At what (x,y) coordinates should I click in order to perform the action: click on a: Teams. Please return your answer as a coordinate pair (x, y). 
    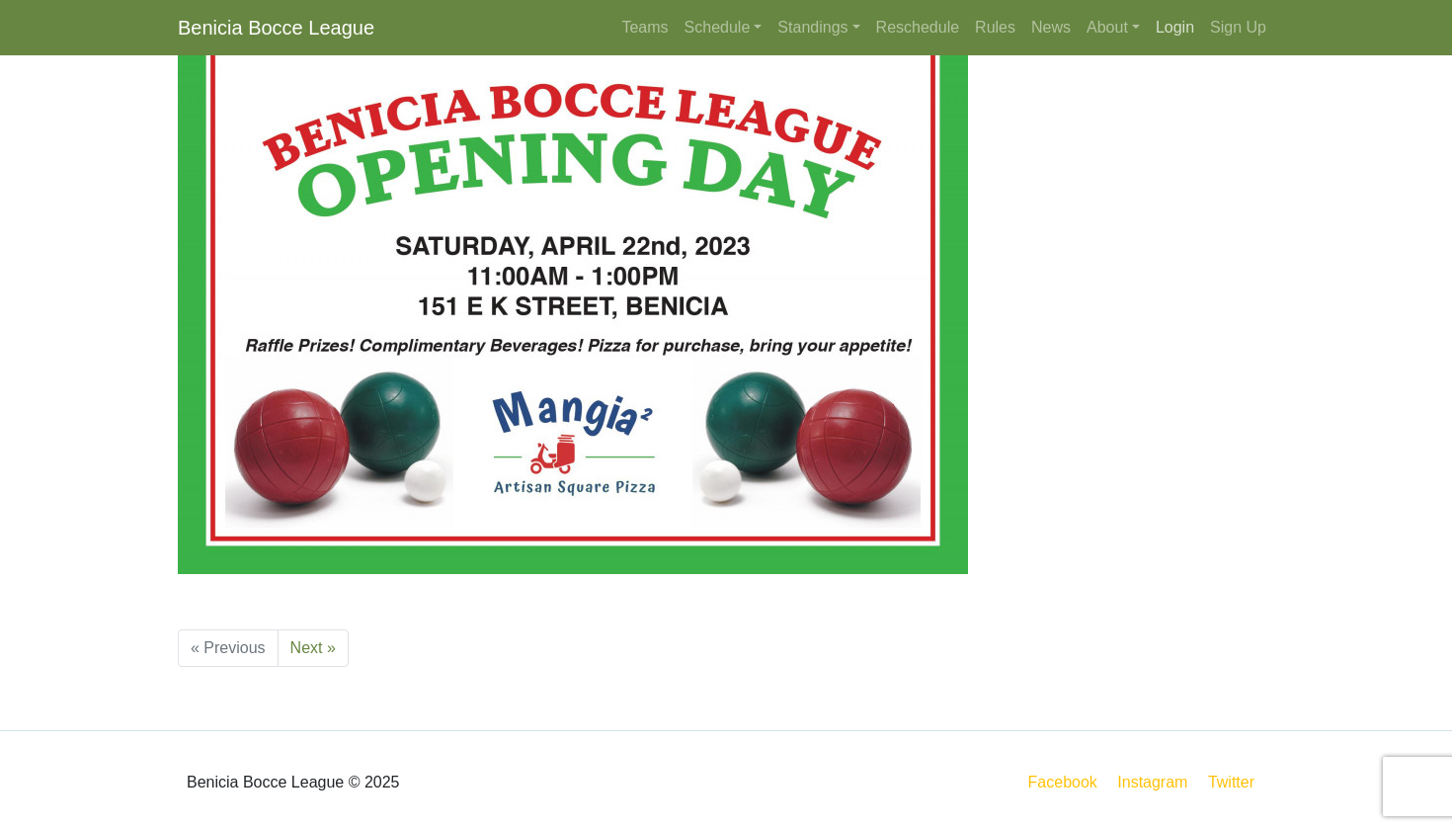
    Looking at the image, I should click on (644, 28).